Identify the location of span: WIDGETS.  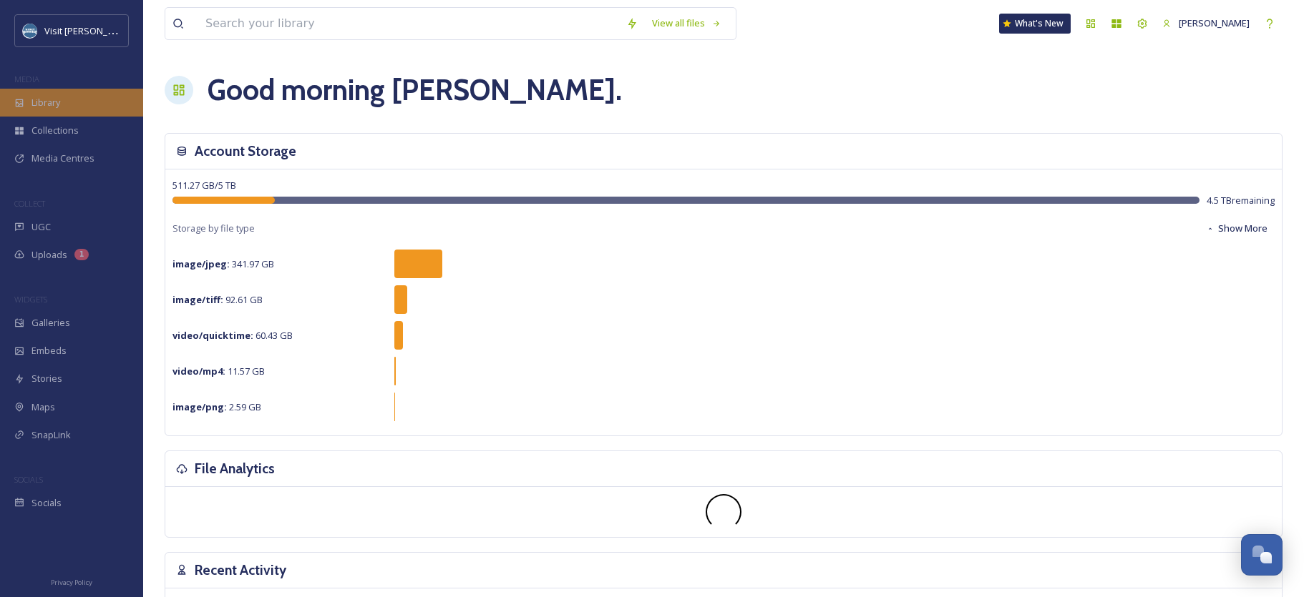
(31, 299).